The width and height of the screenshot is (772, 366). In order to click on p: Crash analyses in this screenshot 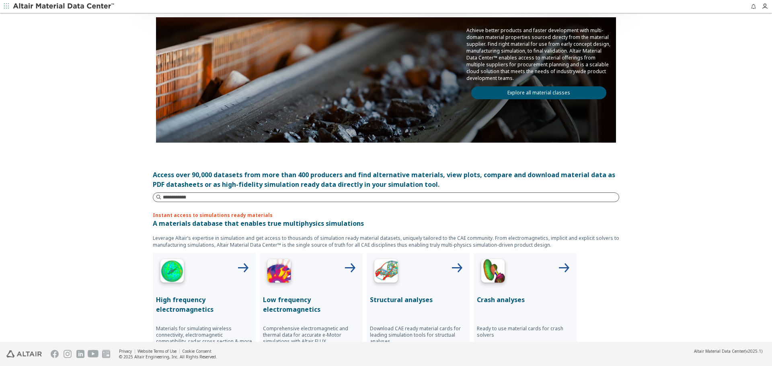, I will do `click(525, 300)`.